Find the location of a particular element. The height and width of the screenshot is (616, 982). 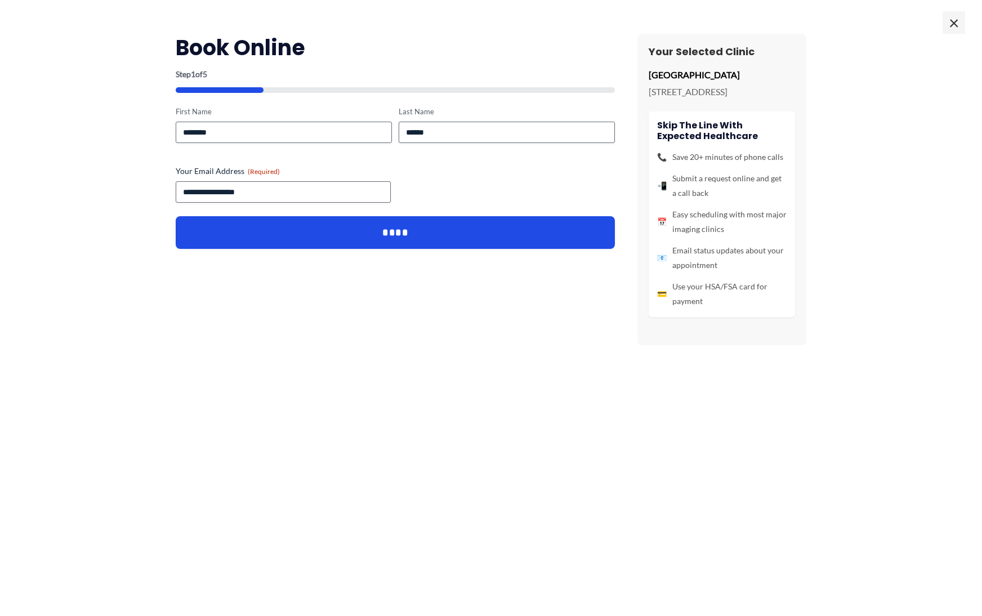

span: (Required) is located at coordinates (263, 171).